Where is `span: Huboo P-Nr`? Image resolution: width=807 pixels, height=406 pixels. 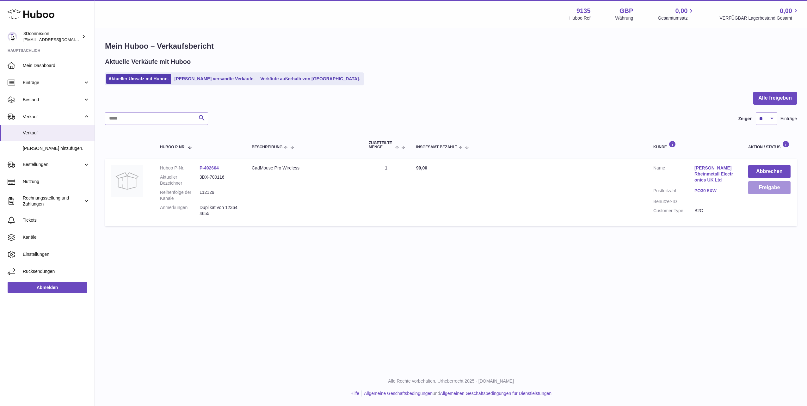
span: Huboo P-Nr is located at coordinates (172, 147).